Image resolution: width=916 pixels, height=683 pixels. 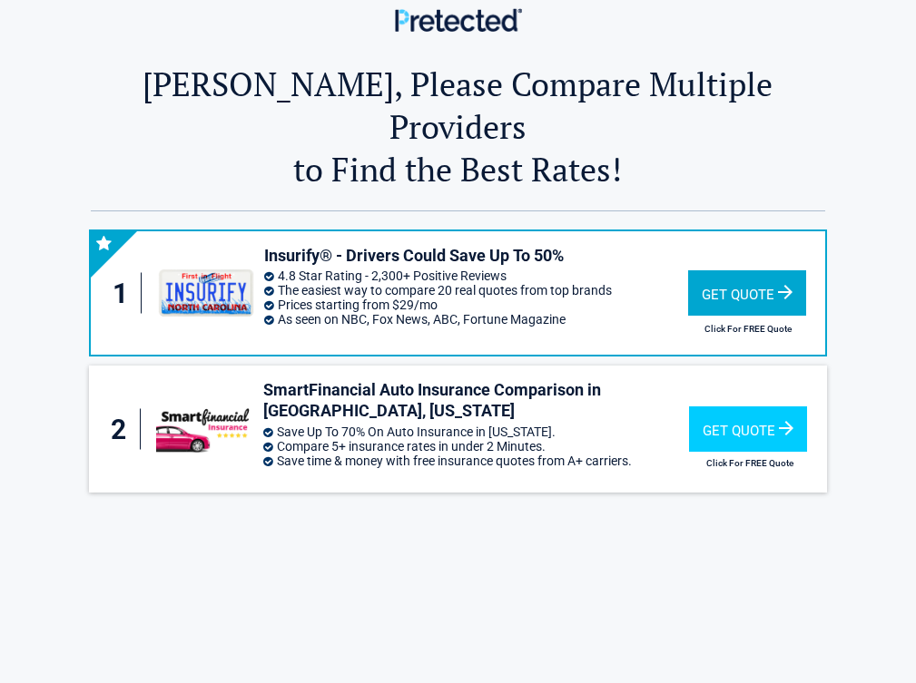 I want to click on li: Prices starting from $29/mo, so click(x=476, y=305).